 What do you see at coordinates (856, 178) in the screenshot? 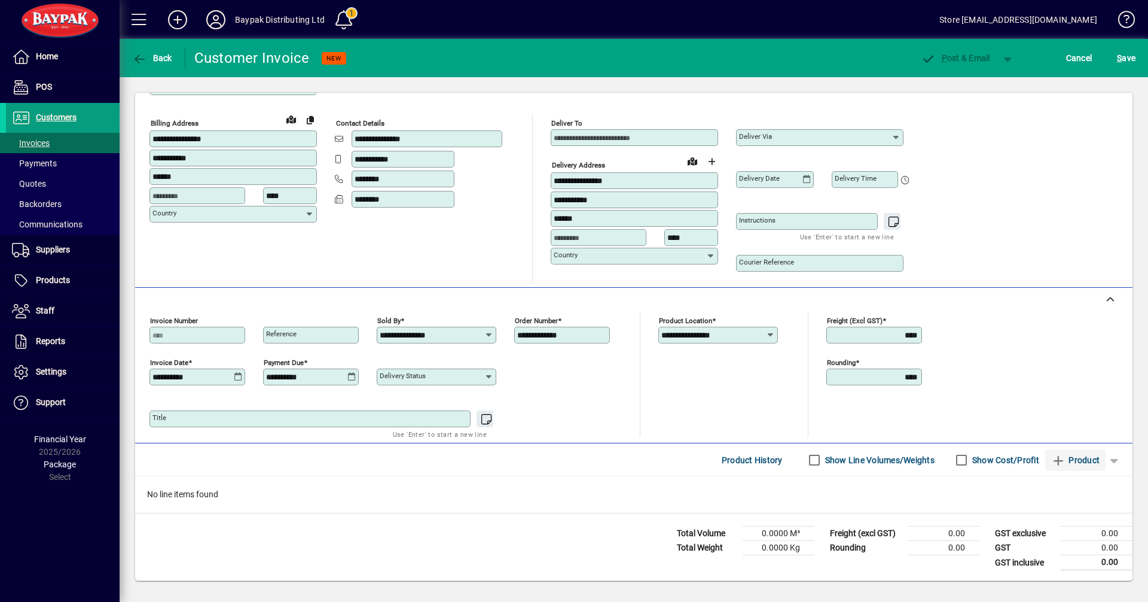
I see `mat-label: Delivery time` at bounding box center [856, 178].